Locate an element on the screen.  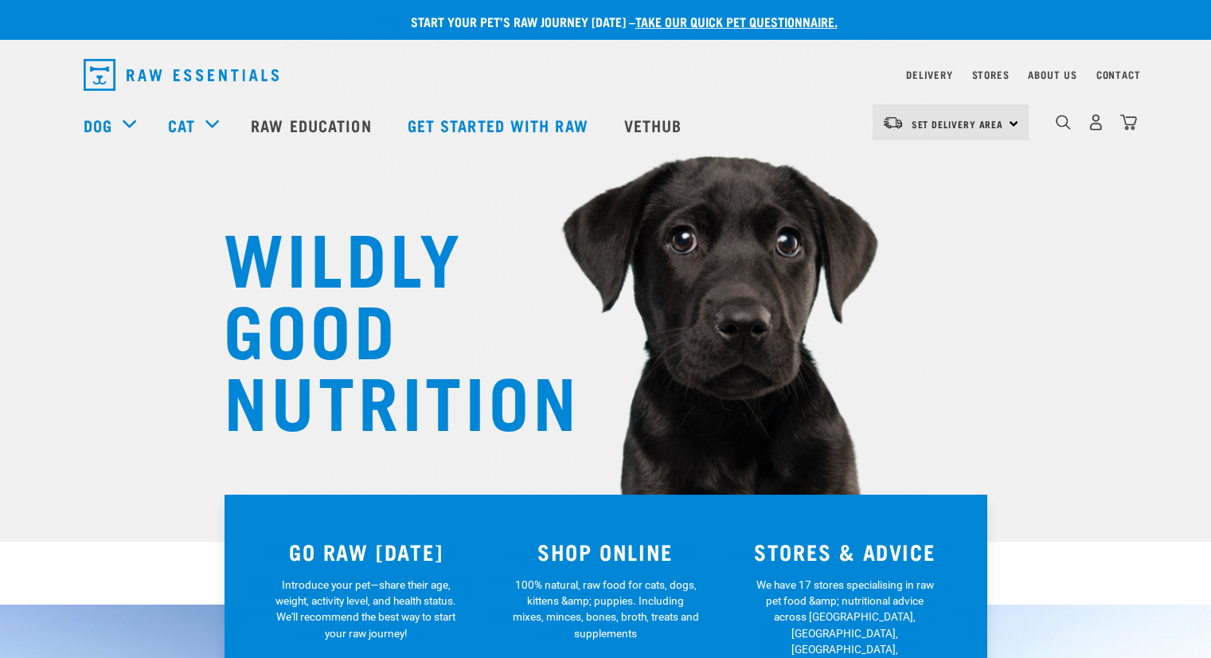
span: Set Delivery Area is located at coordinates (958, 123).